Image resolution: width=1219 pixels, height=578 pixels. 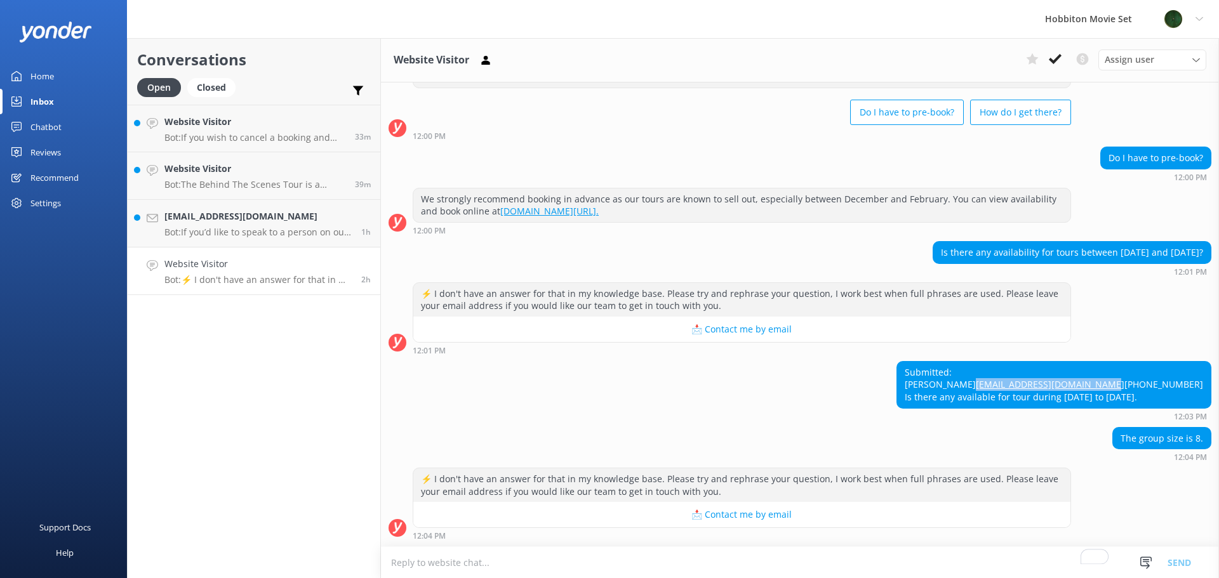 What do you see at coordinates (254, 176) in the screenshot?
I see `a: Website VisitorBot:The Behind The Scenes Tour is a premium adventure at the Hobbiton Movie Set. I...` at bounding box center [254, 176].